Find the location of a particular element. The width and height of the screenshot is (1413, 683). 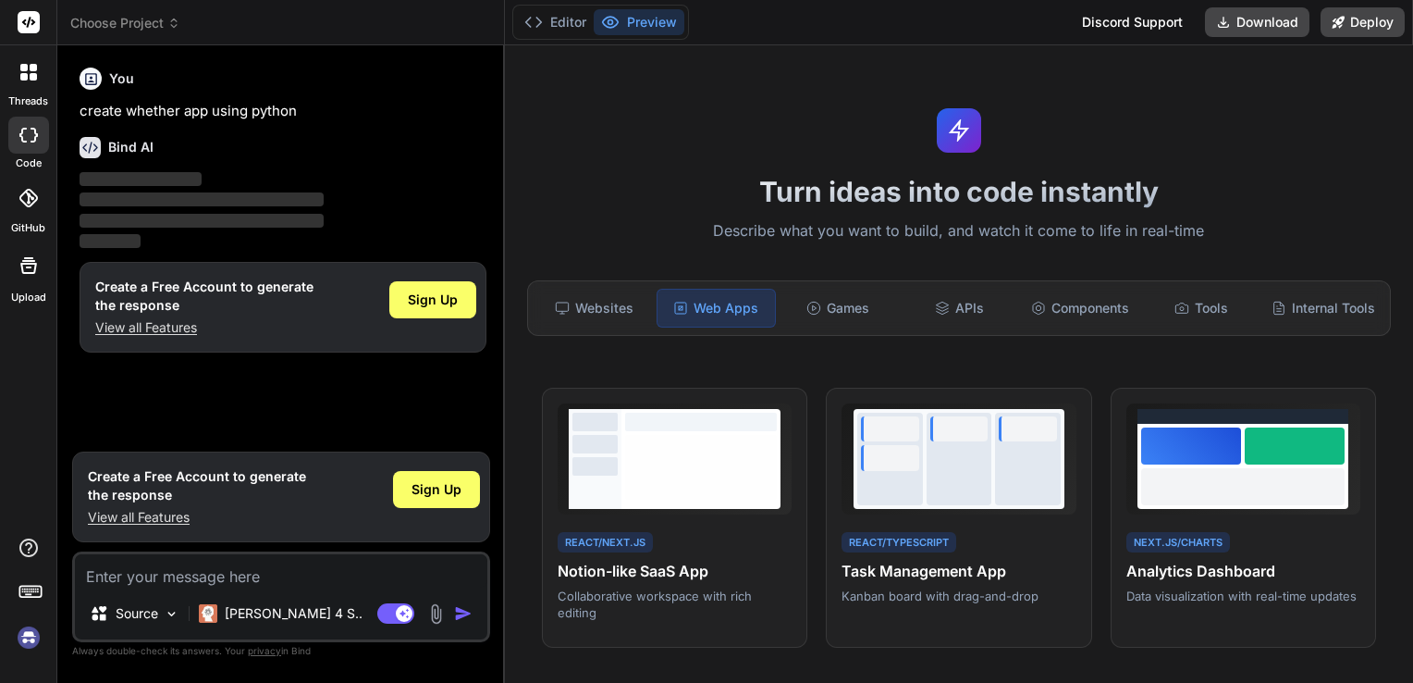

h4: Task Management App is located at coordinates (958, 571).